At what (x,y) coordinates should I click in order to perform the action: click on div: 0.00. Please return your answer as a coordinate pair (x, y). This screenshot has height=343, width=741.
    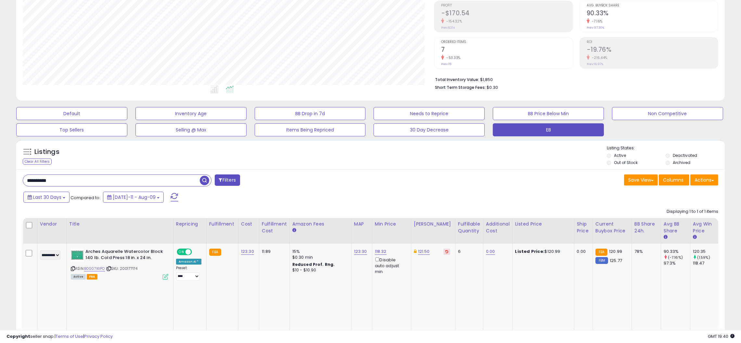
    Looking at the image, I should click on (582, 251).